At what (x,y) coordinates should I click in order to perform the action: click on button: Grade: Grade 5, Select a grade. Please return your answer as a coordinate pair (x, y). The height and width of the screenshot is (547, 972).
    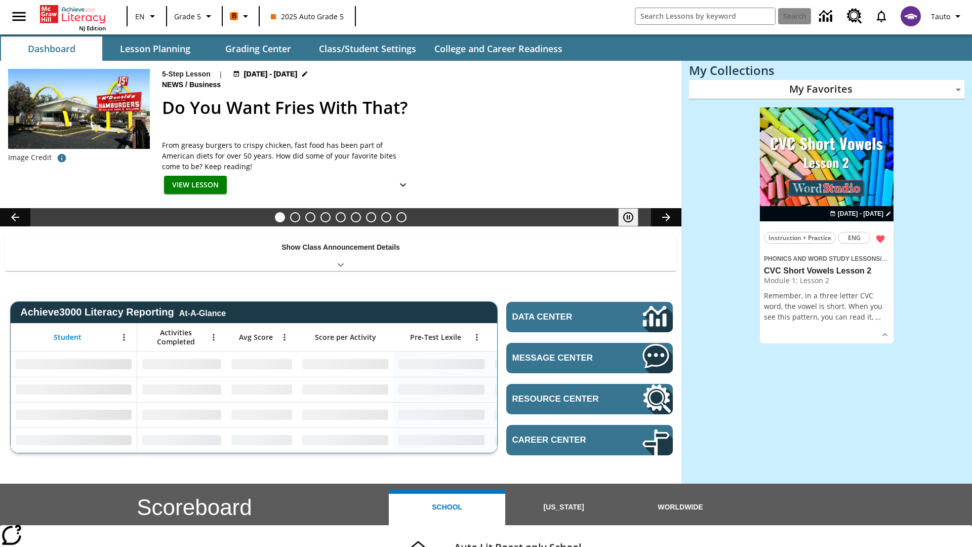
    Looking at the image, I should click on (194, 16).